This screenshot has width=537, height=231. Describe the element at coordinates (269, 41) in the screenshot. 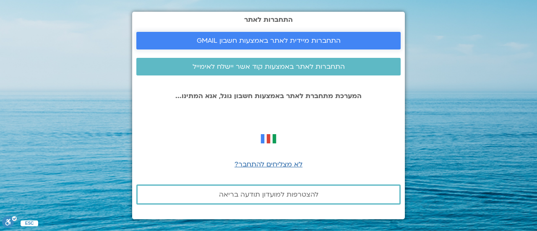

I see `a: התחברות מיידית לאתר באמצעות חשבון GMAIL` at that location.